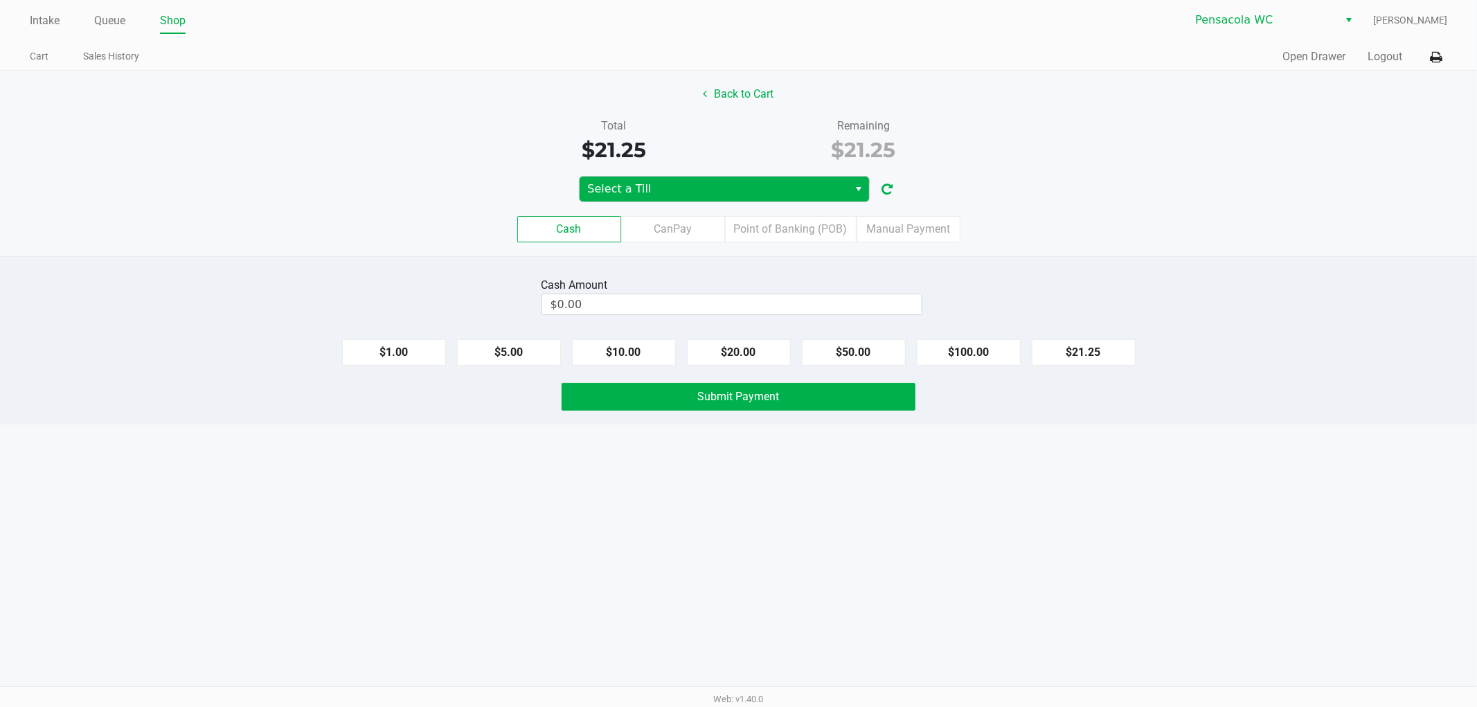  What do you see at coordinates (739, 353) in the screenshot?
I see `button: $20.00` at bounding box center [739, 353].